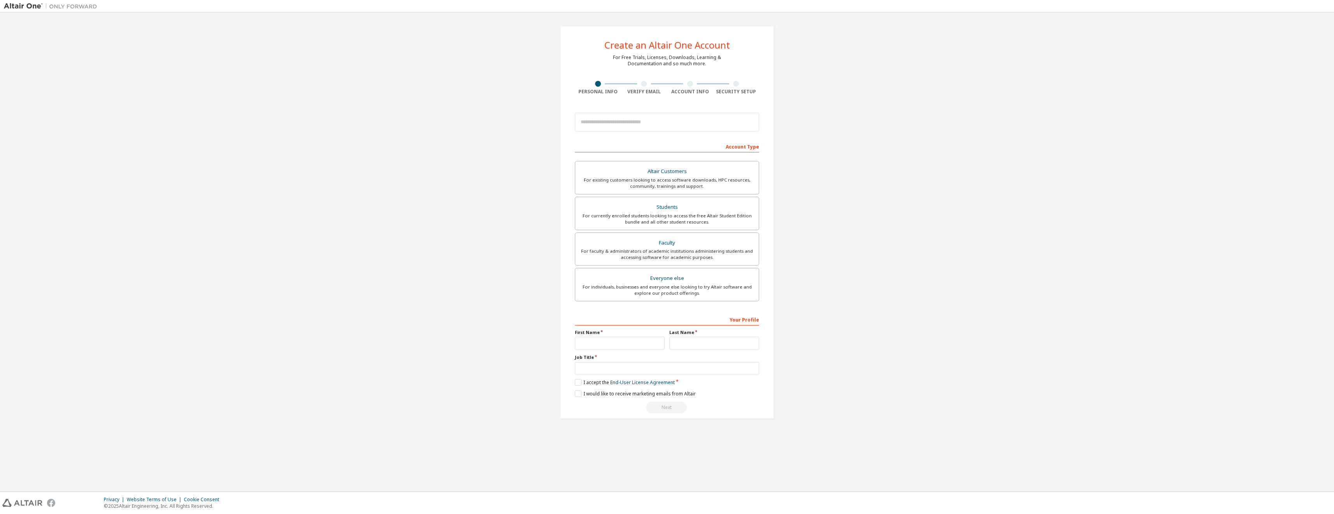 This screenshot has width=1334, height=514. I want to click on div: Students, so click(667, 207).